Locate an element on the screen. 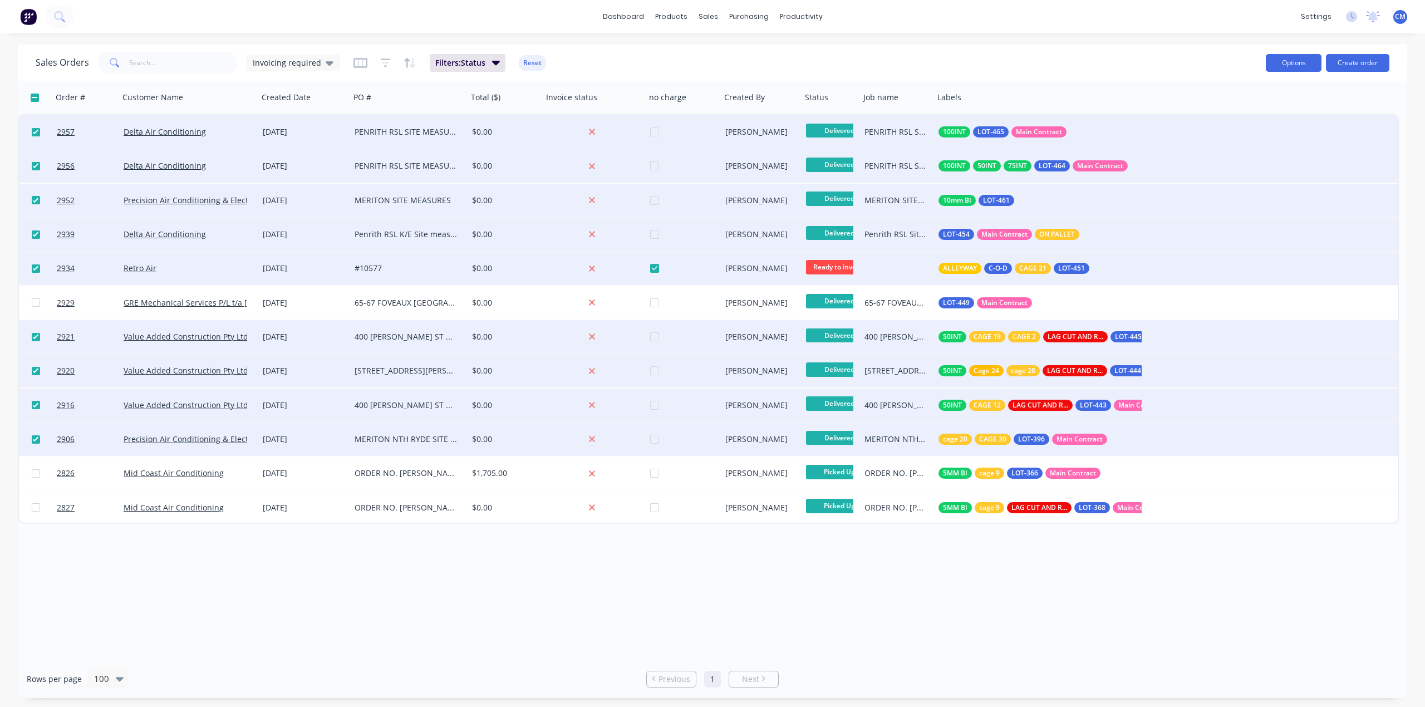 The width and height of the screenshot is (1425, 707). span: ALLEYWAY is located at coordinates (960, 268).